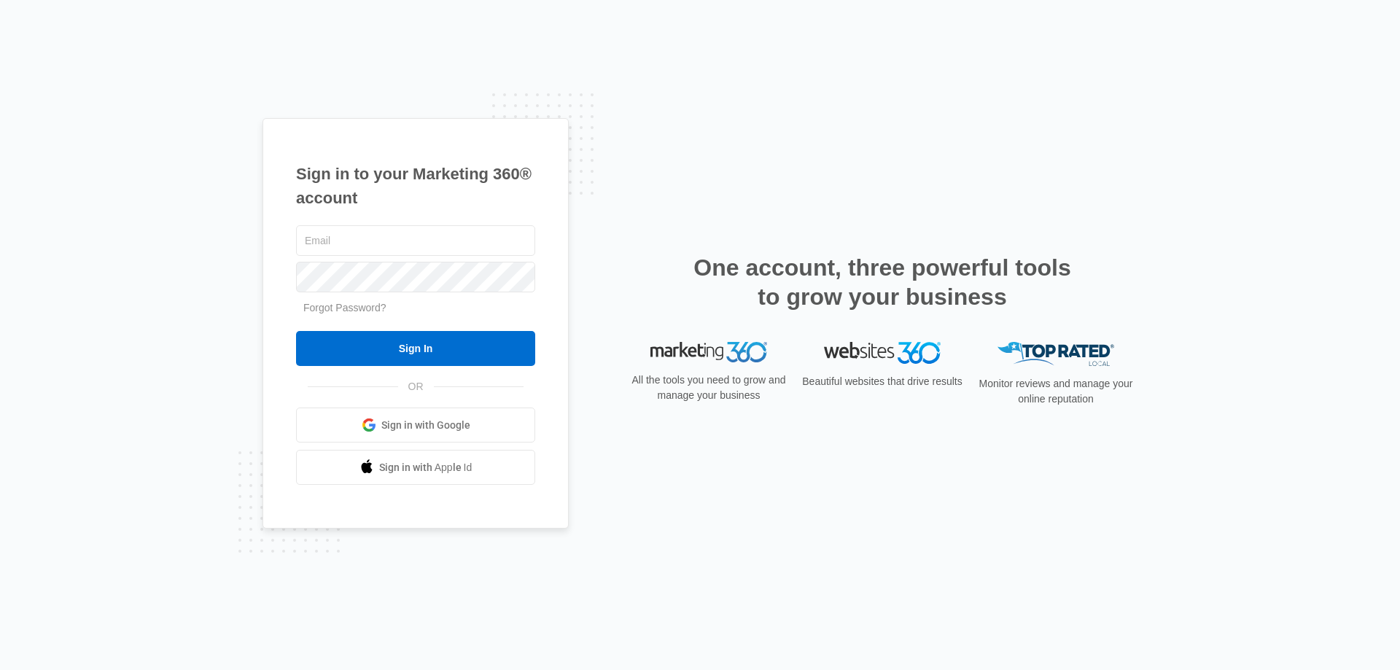  I want to click on h1: Sign in to your Marketing 360® account, so click(416, 186).